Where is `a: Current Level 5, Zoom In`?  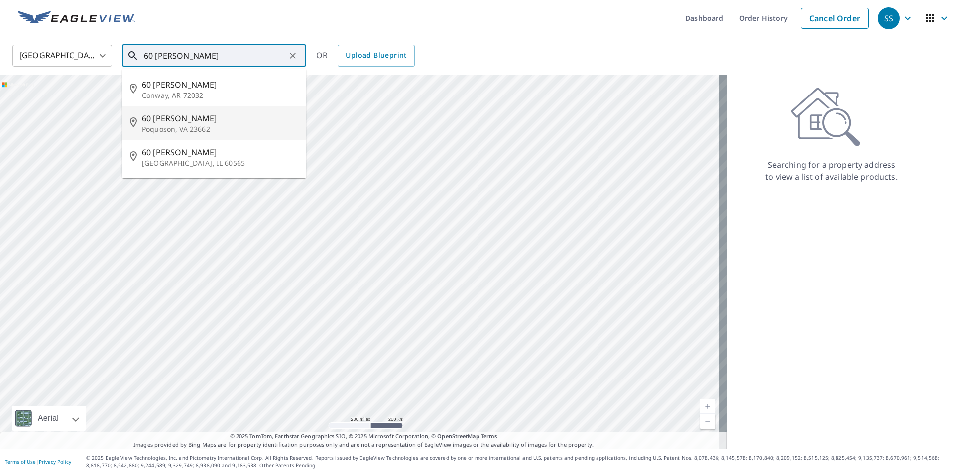
a: Current Level 5, Zoom In is located at coordinates (707, 407).